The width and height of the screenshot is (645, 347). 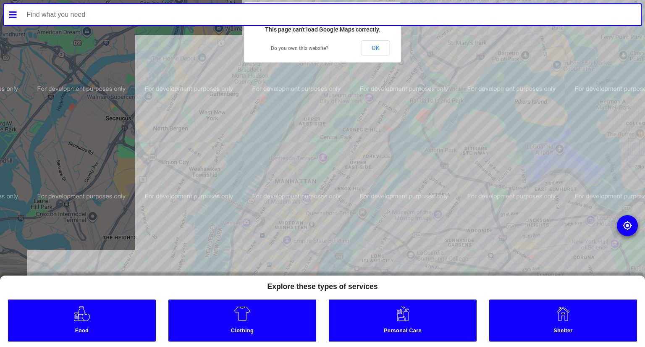 I want to click on img: Clothing, so click(x=242, y=313).